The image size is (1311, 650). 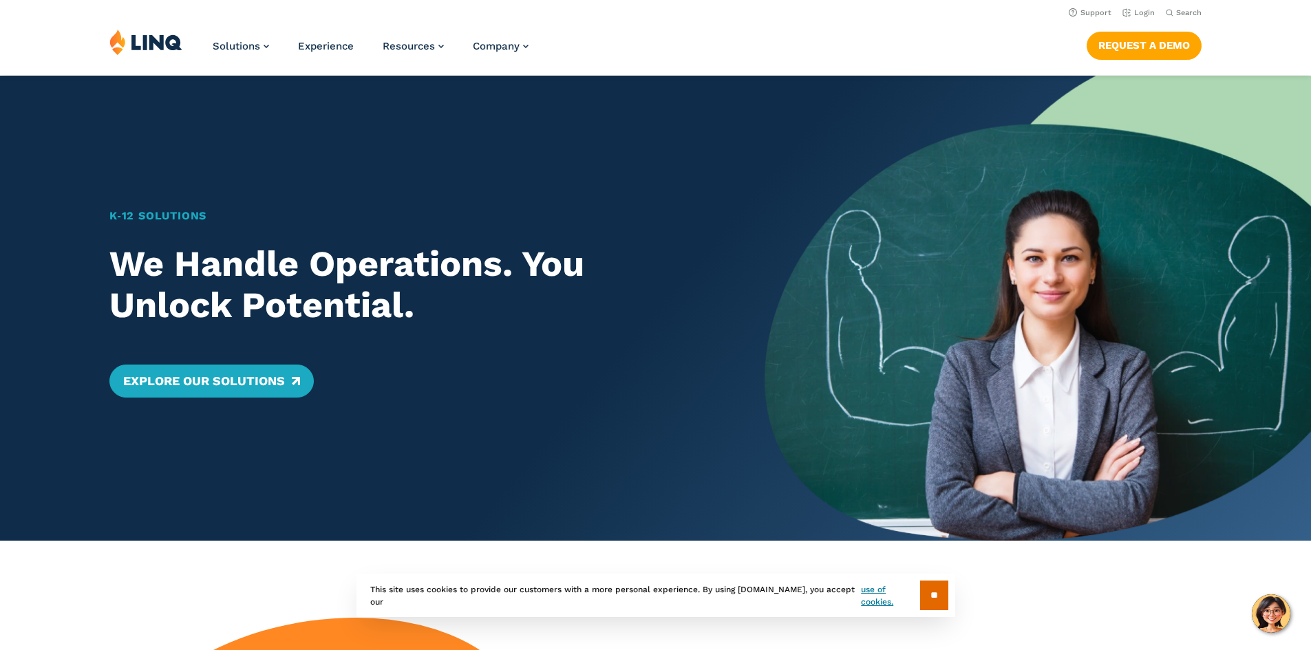 What do you see at coordinates (496, 46) in the screenshot?
I see `span: Company` at bounding box center [496, 46].